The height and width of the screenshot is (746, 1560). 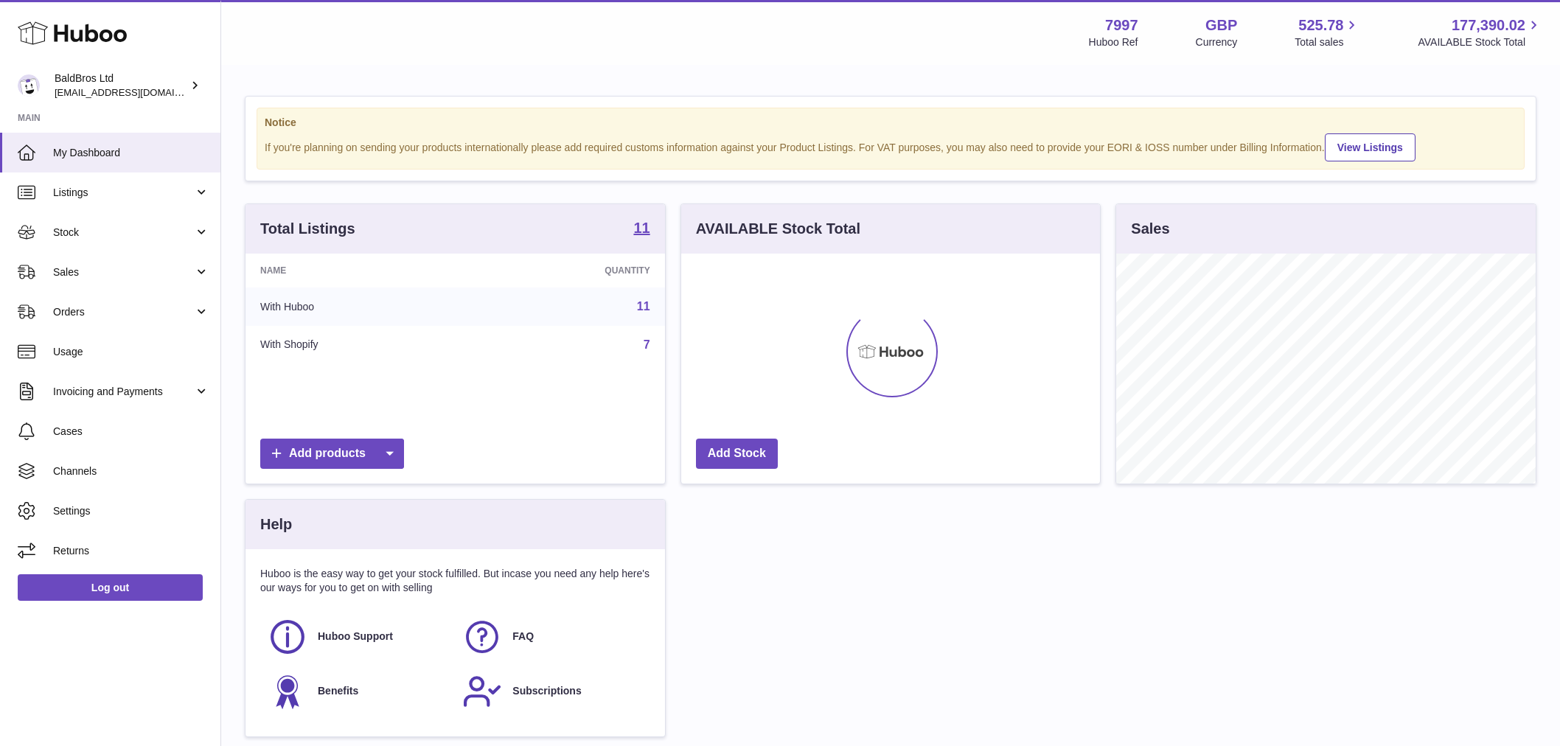 What do you see at coordinates (1122, 25) in the screenshot?
I see `strong: 7997` at bounding box center [1122, 25].